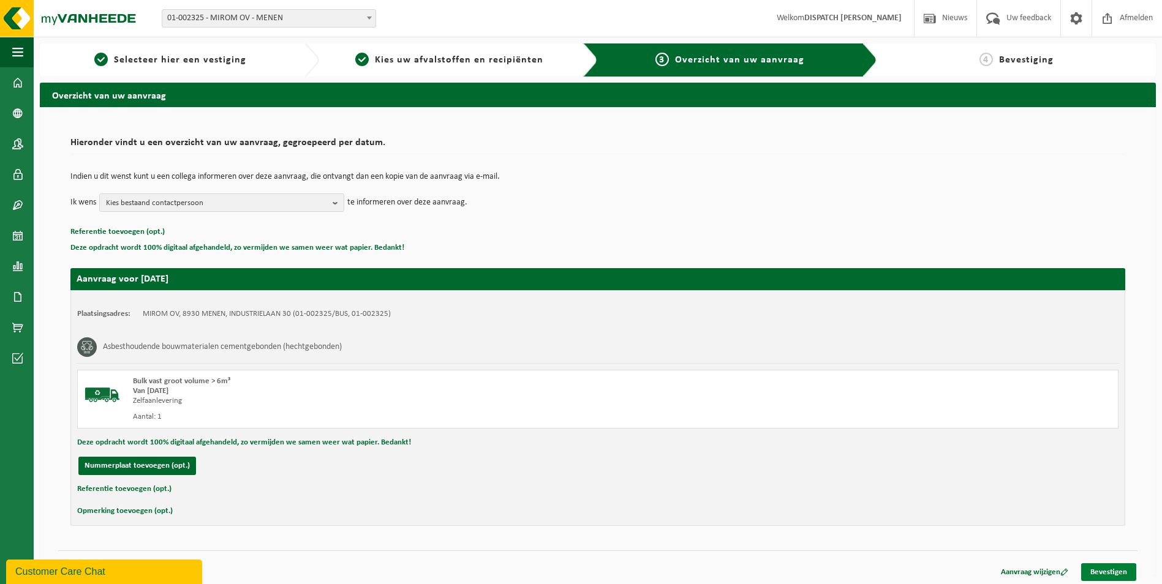 The width and height of the screenshot is (1162, 584). What do you see at coordinates (598, 94) in the screenshot?
I see `h2: Overzicht van uw aanvraag` at bounding box center [598, 94].